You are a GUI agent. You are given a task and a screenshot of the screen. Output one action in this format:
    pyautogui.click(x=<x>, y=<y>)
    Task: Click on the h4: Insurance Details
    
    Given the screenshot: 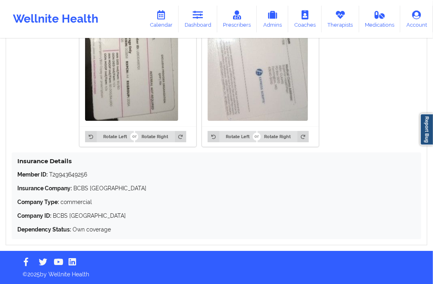 What is the action you would take?
    pyautogui.click(x=217, y=161)
    